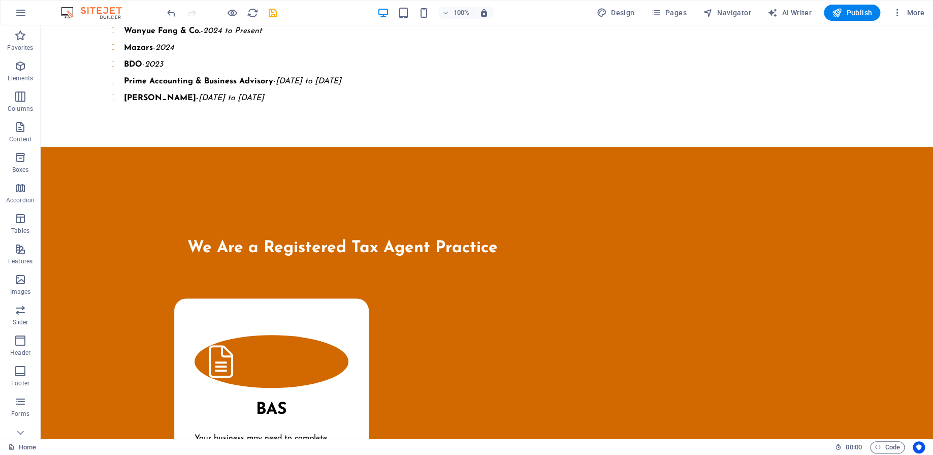 This screenshot has width=933, height=455. What do you see at coordinates (727, 13) in the screenshot?
I see `button: Navigator` at bounding box center [727, 13].